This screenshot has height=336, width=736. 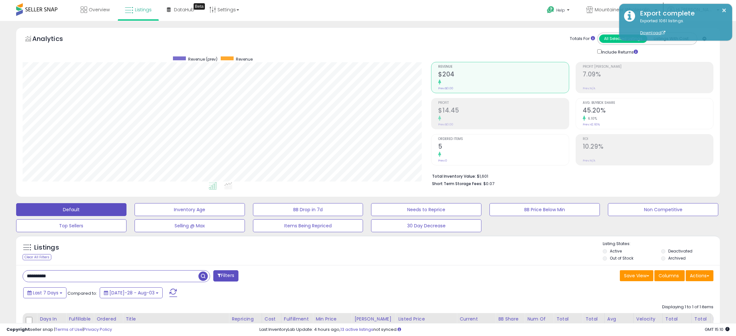 What do you see at coordinates (357, 329) in the screenshot?
I see `a: 13 active listings` at bounding box center [357, 329].